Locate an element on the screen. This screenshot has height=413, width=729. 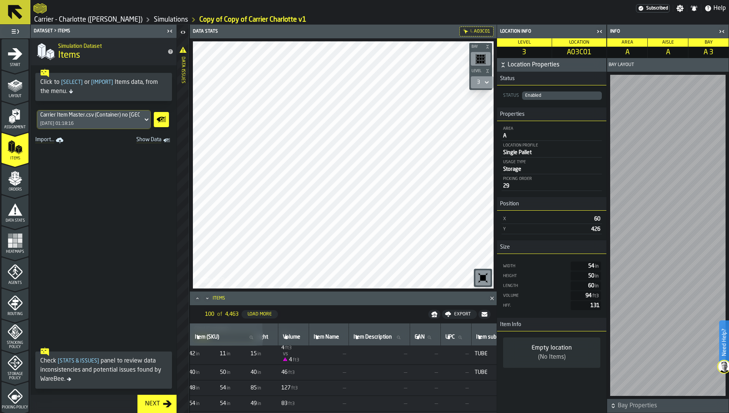
span: 11 is located at coordinates (223, 354).